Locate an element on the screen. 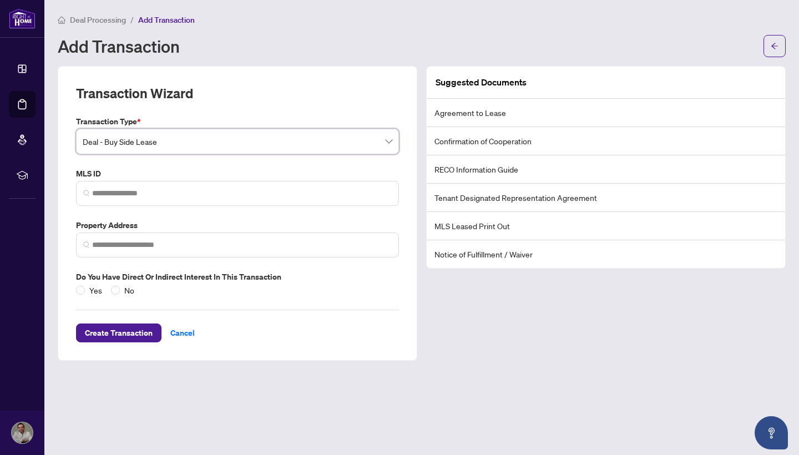 The height and width of the screenshot is (455, 799). button: Open asap is located at coordinates (771, 433).